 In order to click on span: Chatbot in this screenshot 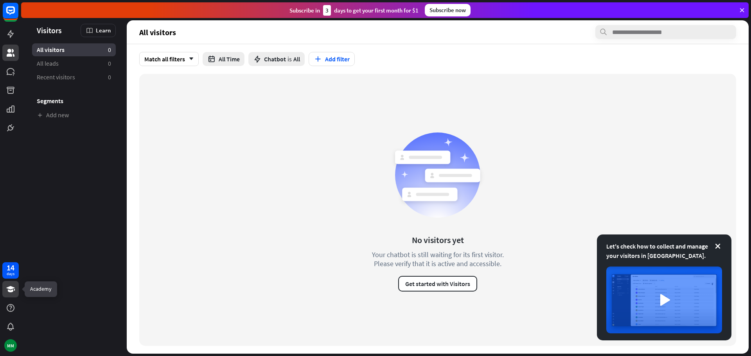, I will do `click(275, 59)`.